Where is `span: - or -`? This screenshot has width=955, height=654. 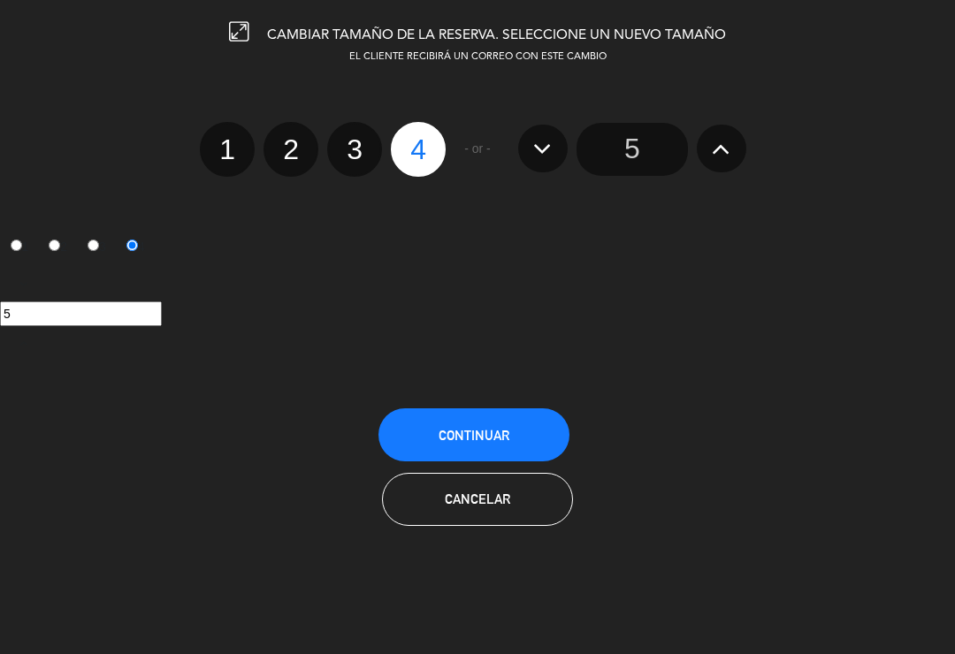
span: - or - is located at coordinates (478, 149).